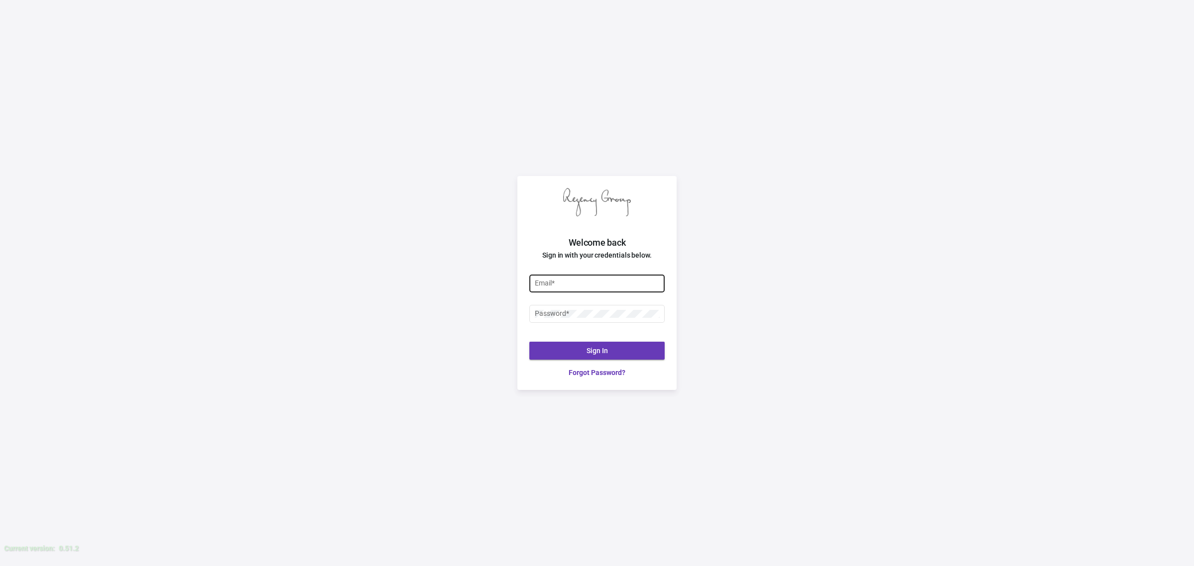 The width and height of the screenshot is (1194, 566). Describe the element at coordinates (69, 548) in the screenshot. I see `div: 0.51.2` at that location.